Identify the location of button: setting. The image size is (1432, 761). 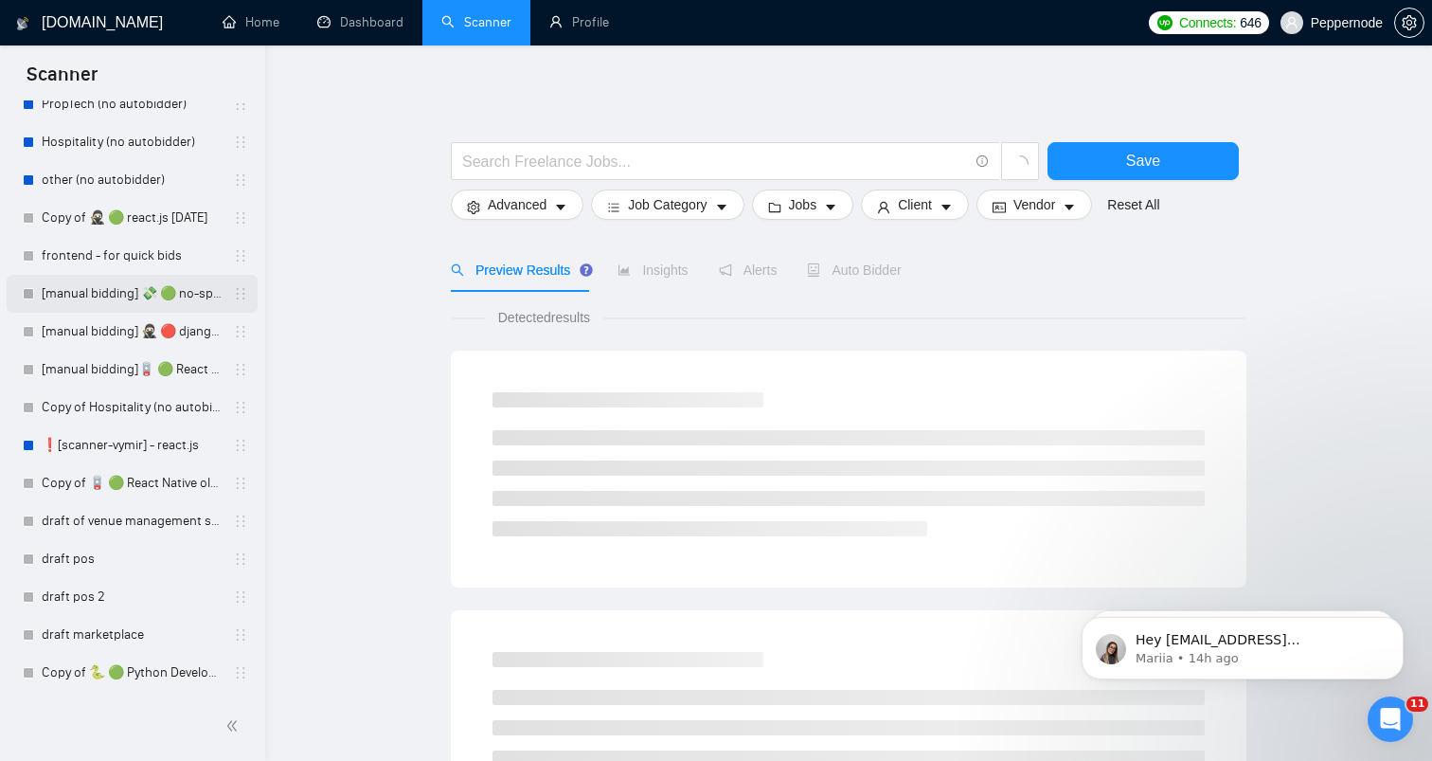
(1409, 23).